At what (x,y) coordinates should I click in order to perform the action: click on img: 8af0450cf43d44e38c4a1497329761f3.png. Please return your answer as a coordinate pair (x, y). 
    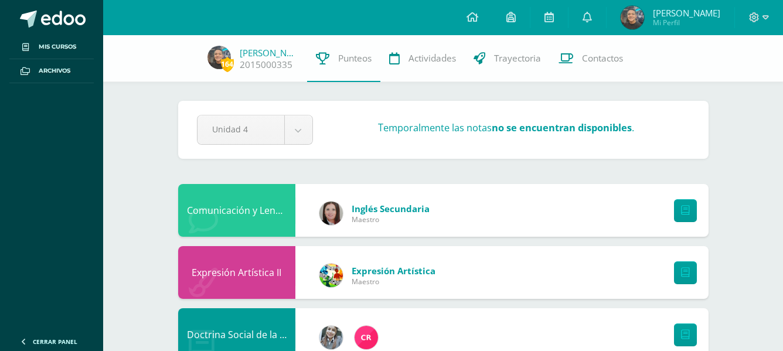
    Looking at the image, I should click on (331, 213).